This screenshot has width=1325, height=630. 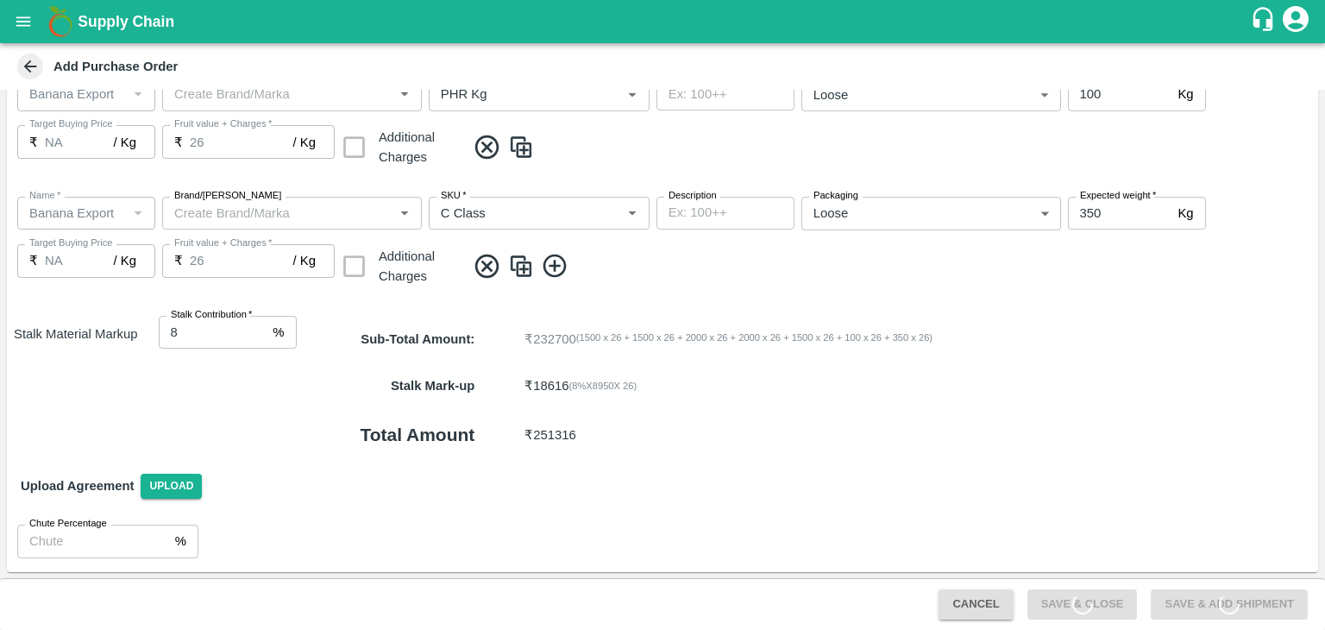 I want to click on p: ₹ 251316, so click(x=551, y=435).